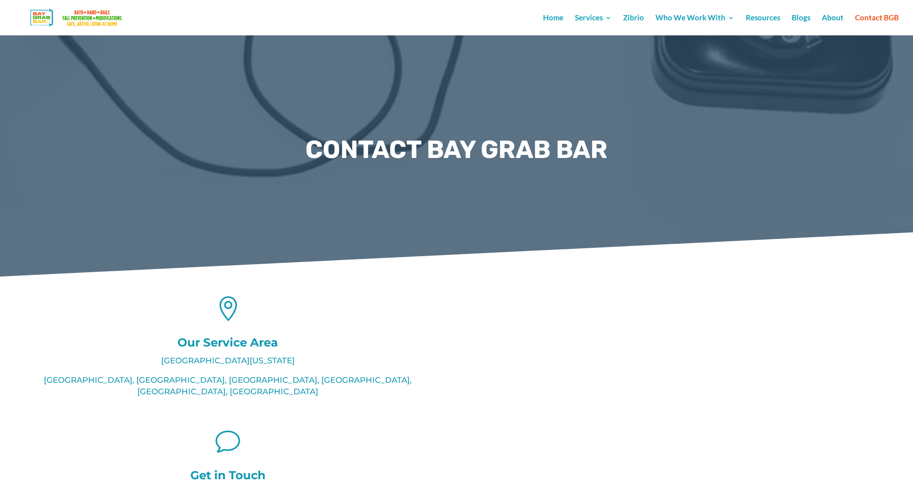  I want to click on a: Who We Work With, so click(695, 25).